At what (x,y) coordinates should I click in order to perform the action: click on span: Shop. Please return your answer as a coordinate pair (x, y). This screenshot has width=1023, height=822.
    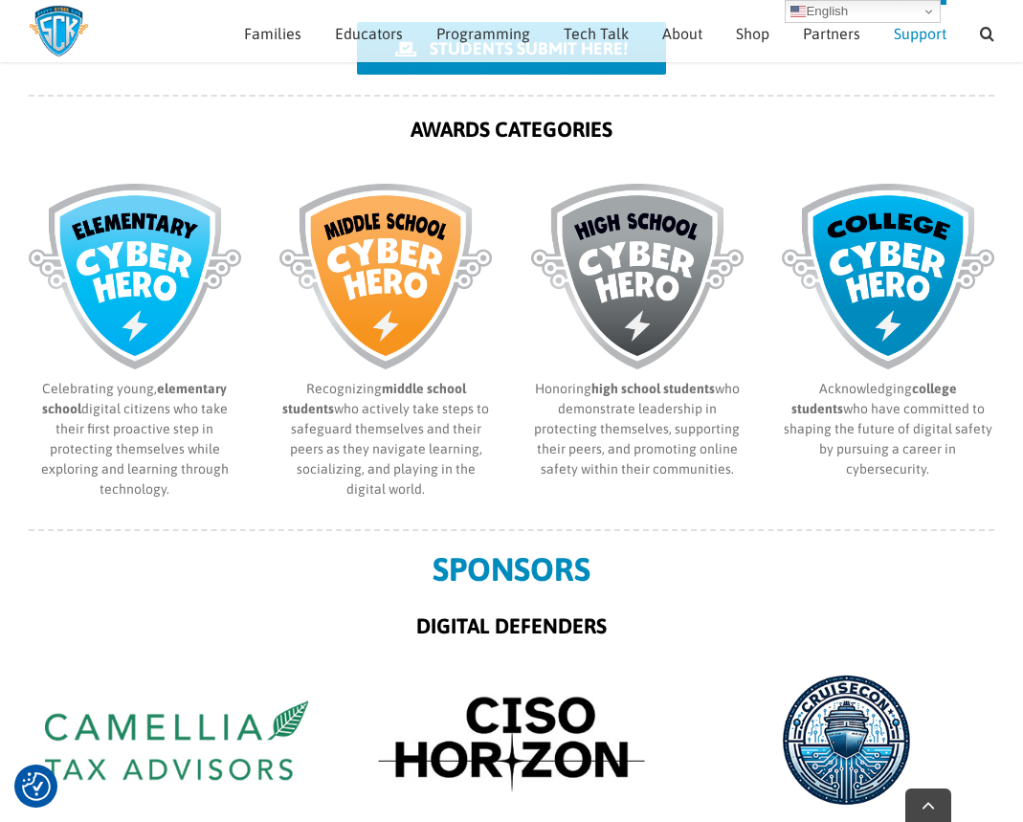
    Looking at the image, I should click on (752, 34).